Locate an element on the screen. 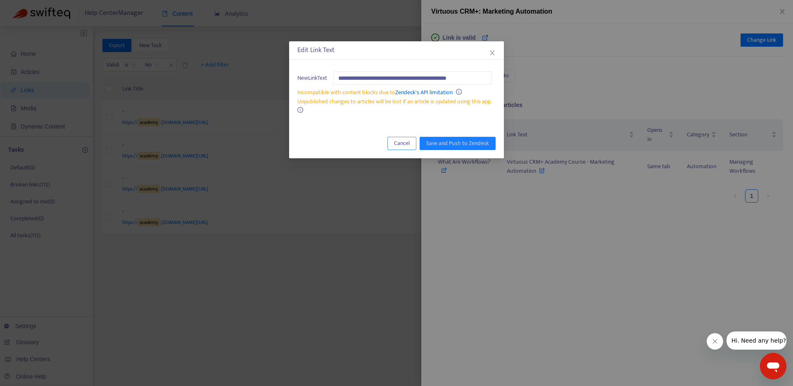 Image resolution: width=793 pixels, height=386 pixels. span: Unpublished changes to articles will be lost if an article is updated using this app. is located at coordinates (395, 101).